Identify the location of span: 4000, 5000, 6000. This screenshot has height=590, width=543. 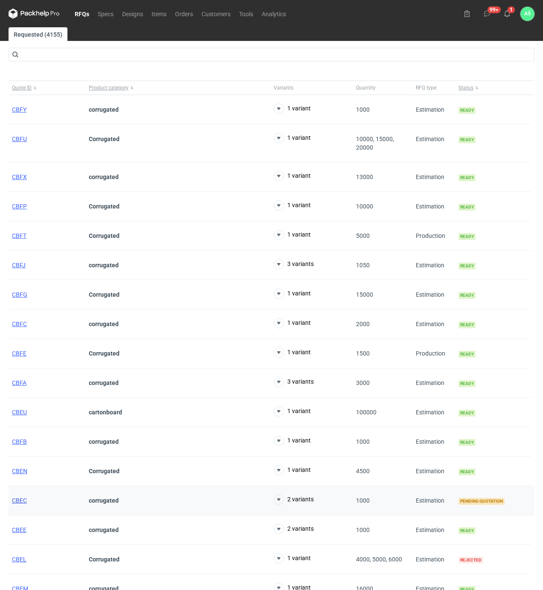
(379, 560).